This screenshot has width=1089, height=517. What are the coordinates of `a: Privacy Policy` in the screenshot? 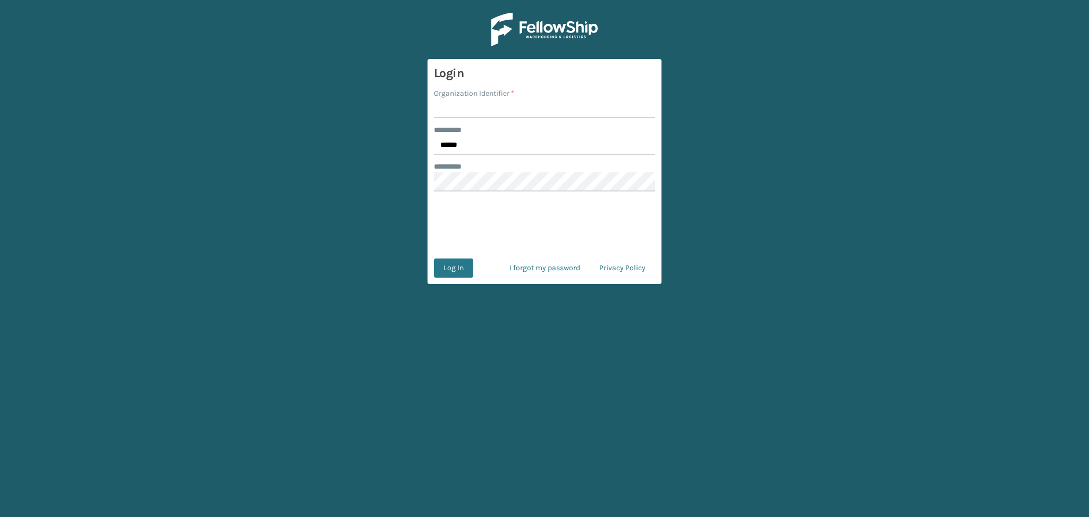 It's located at (622, 268).